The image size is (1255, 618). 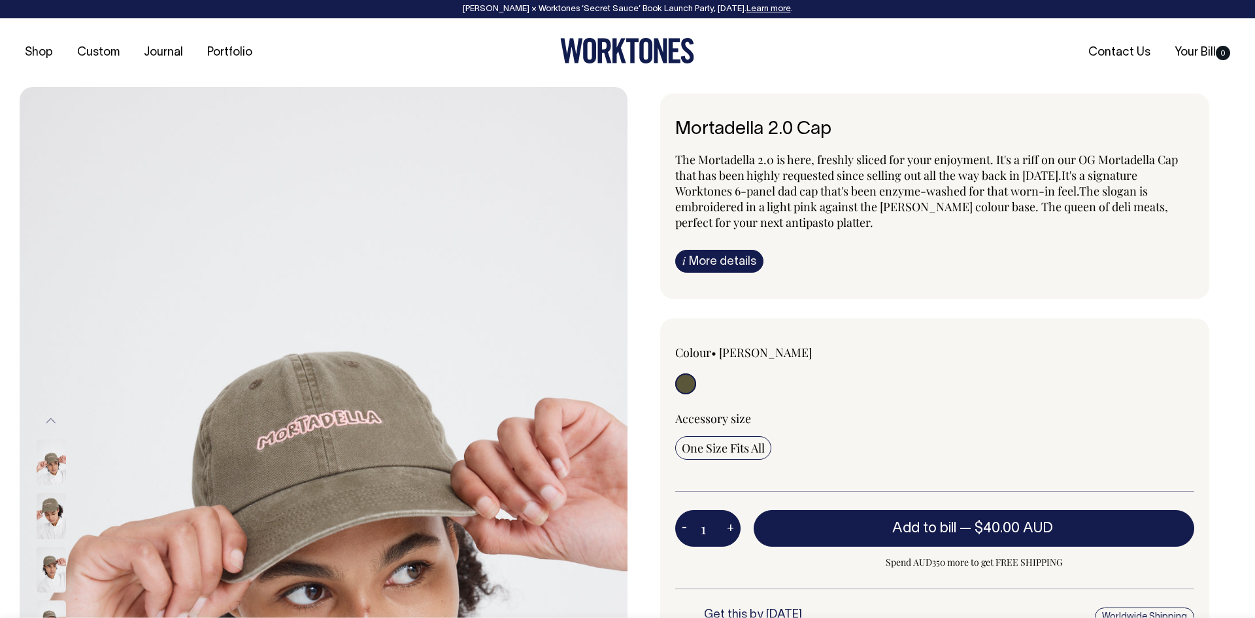 What do you see at coordinates (935, 191) in the screenshot?
I see `p: The Mortadella 2.0 is here, freshly sliced for your enjoyment. It's a riff on our OG Mortadella C...` at bounding box center [935, 191].